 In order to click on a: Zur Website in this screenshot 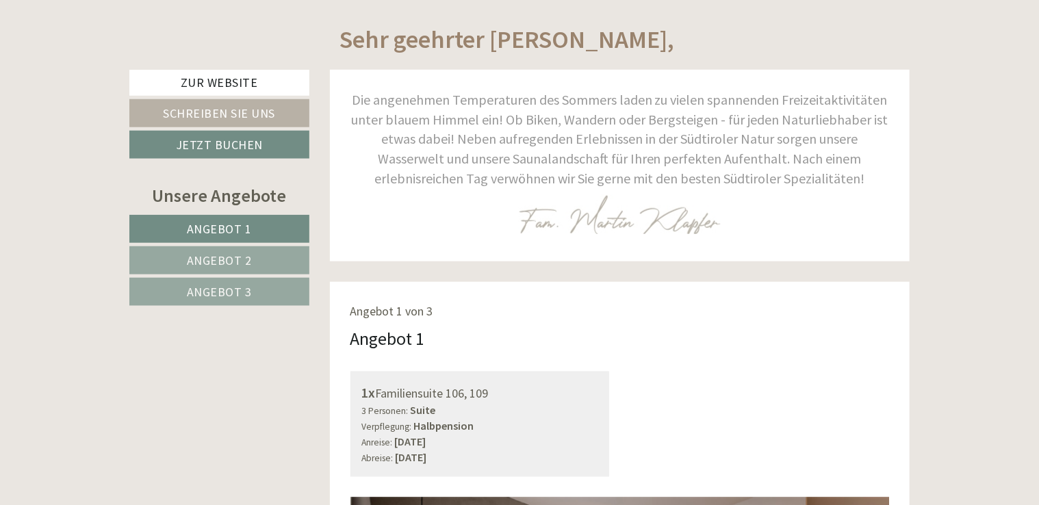, I will do `click(219, 83)`.